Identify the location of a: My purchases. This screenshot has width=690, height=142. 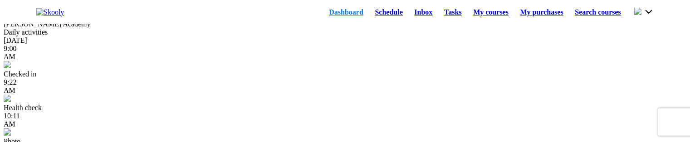
(542, 12).